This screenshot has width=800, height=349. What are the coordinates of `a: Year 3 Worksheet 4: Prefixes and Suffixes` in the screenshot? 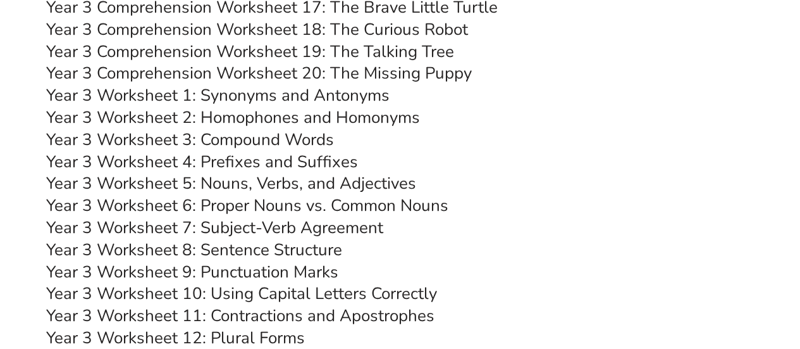 It's located at (202, 161).